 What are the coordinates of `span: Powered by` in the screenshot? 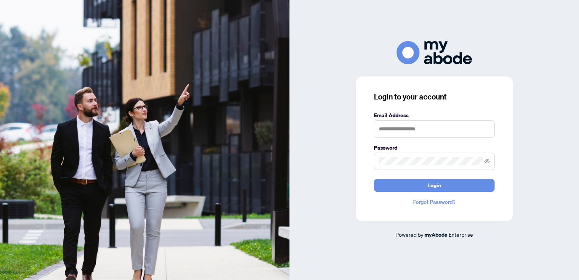 It's located at (409, 234).